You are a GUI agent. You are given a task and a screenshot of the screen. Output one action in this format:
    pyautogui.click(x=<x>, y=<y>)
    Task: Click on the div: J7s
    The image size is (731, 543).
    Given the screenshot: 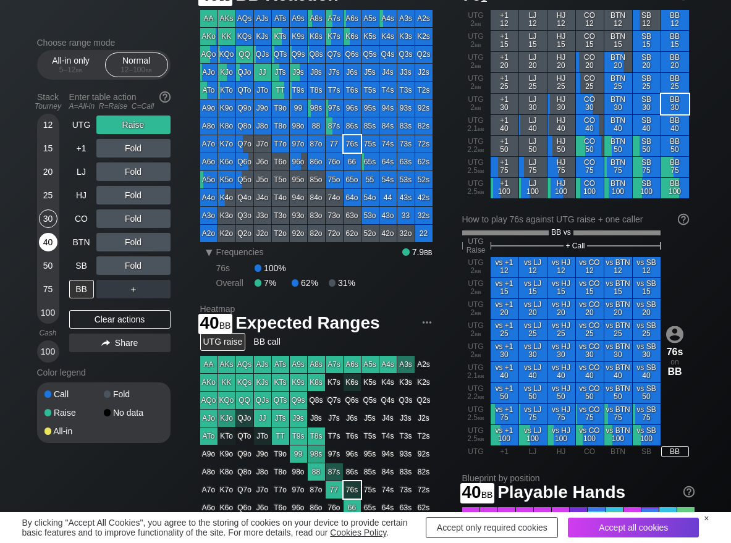 What is the action you would take?
    pyautogui.click(x=334, y=72)
    